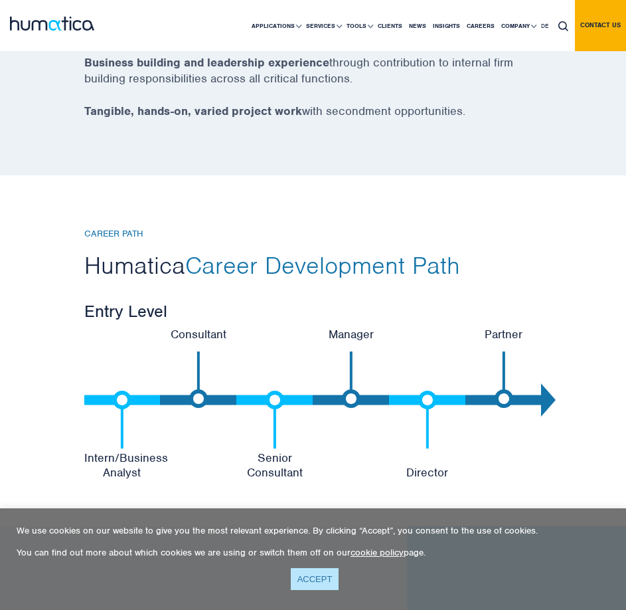 Image resolution: width=626 pixels, height=610 pixels. Describe the element at coordinates (52, 23) in the screenshot. I see `img: logo` at that location.